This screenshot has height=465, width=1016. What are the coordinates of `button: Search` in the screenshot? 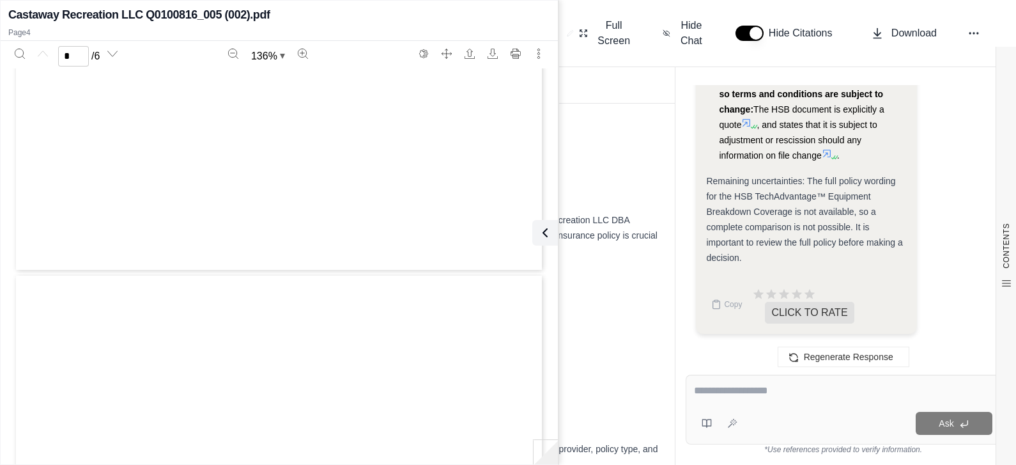 It's located at (20, 54).